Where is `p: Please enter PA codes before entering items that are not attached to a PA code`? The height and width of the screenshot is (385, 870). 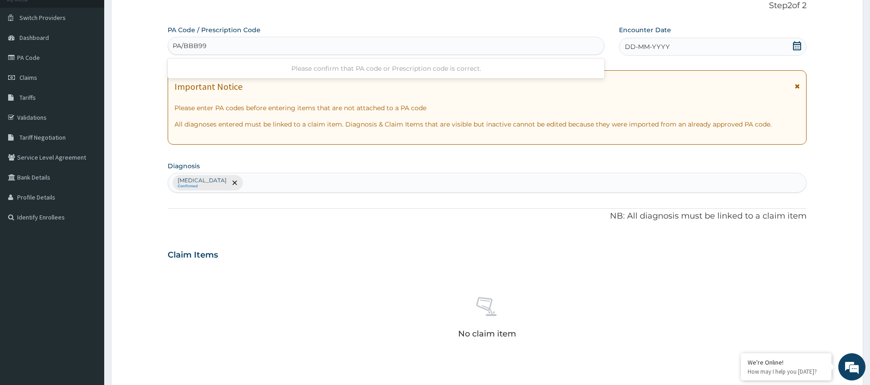
p: Please enter PA codes before entering items that are not attached to a PA code is located at coordinates (487, 108).